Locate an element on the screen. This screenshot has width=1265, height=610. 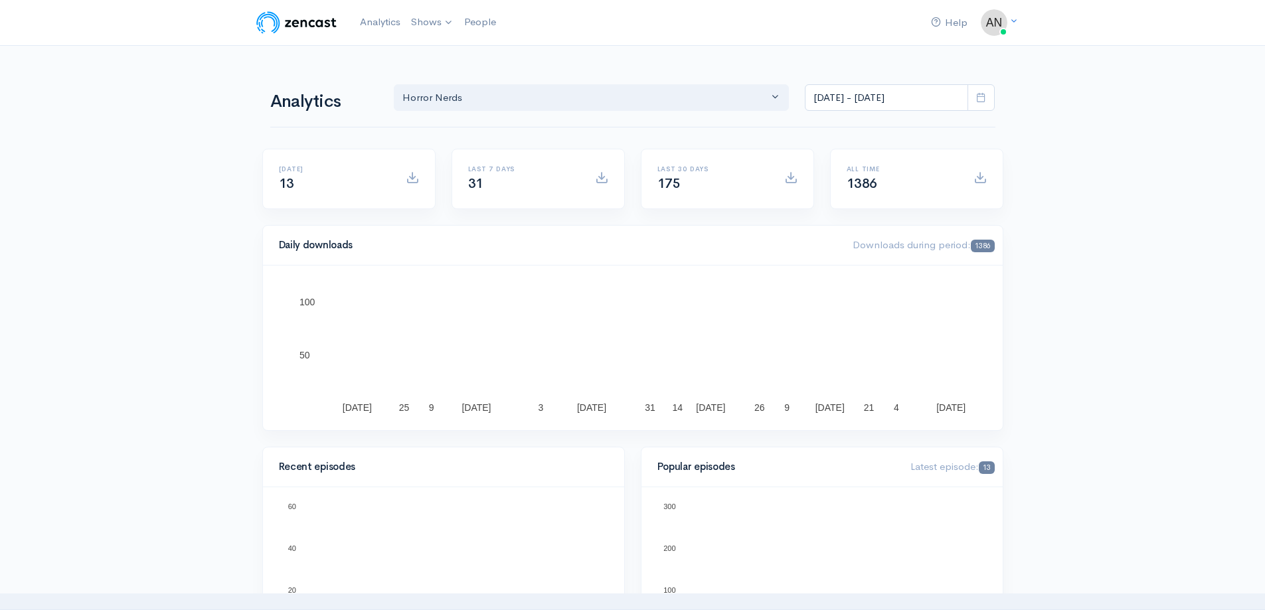
a: Help is located at coordinates (949, 23).